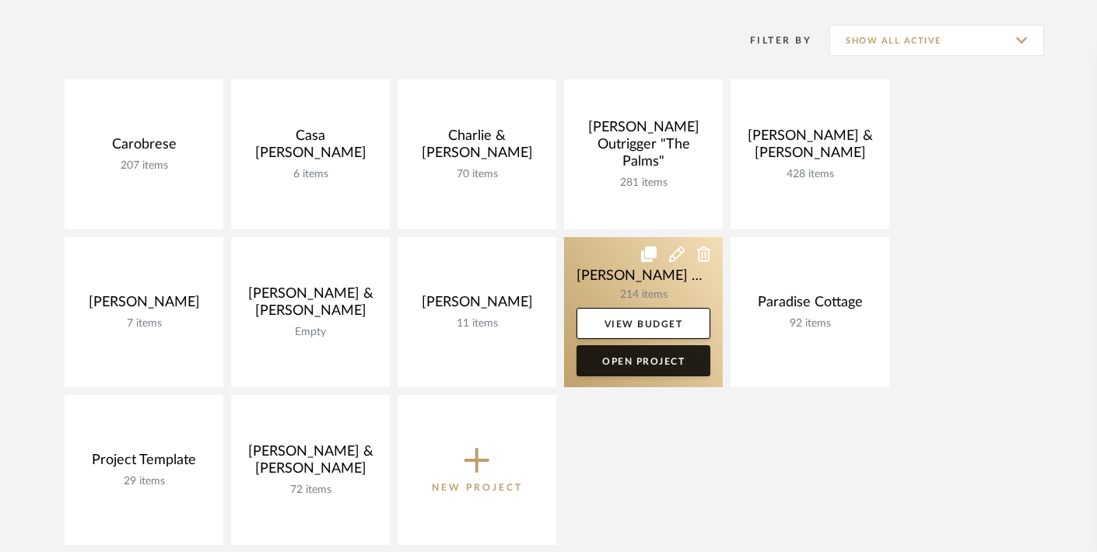 The height and width of the screenshot is (552, 1097). I want to click on button: New Project, so click(477, 470).